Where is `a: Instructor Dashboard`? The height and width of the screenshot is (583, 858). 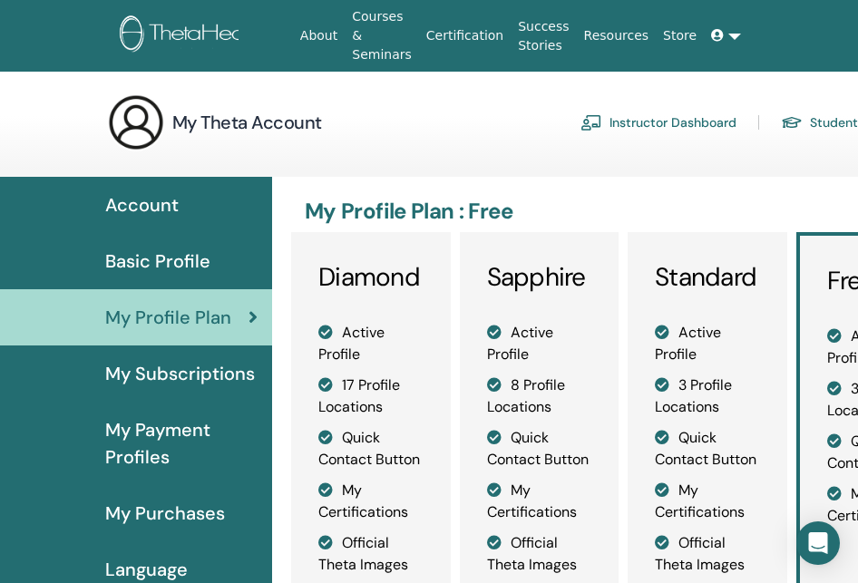
a: Instructor Dashboard is located at coordinates (658, 122).